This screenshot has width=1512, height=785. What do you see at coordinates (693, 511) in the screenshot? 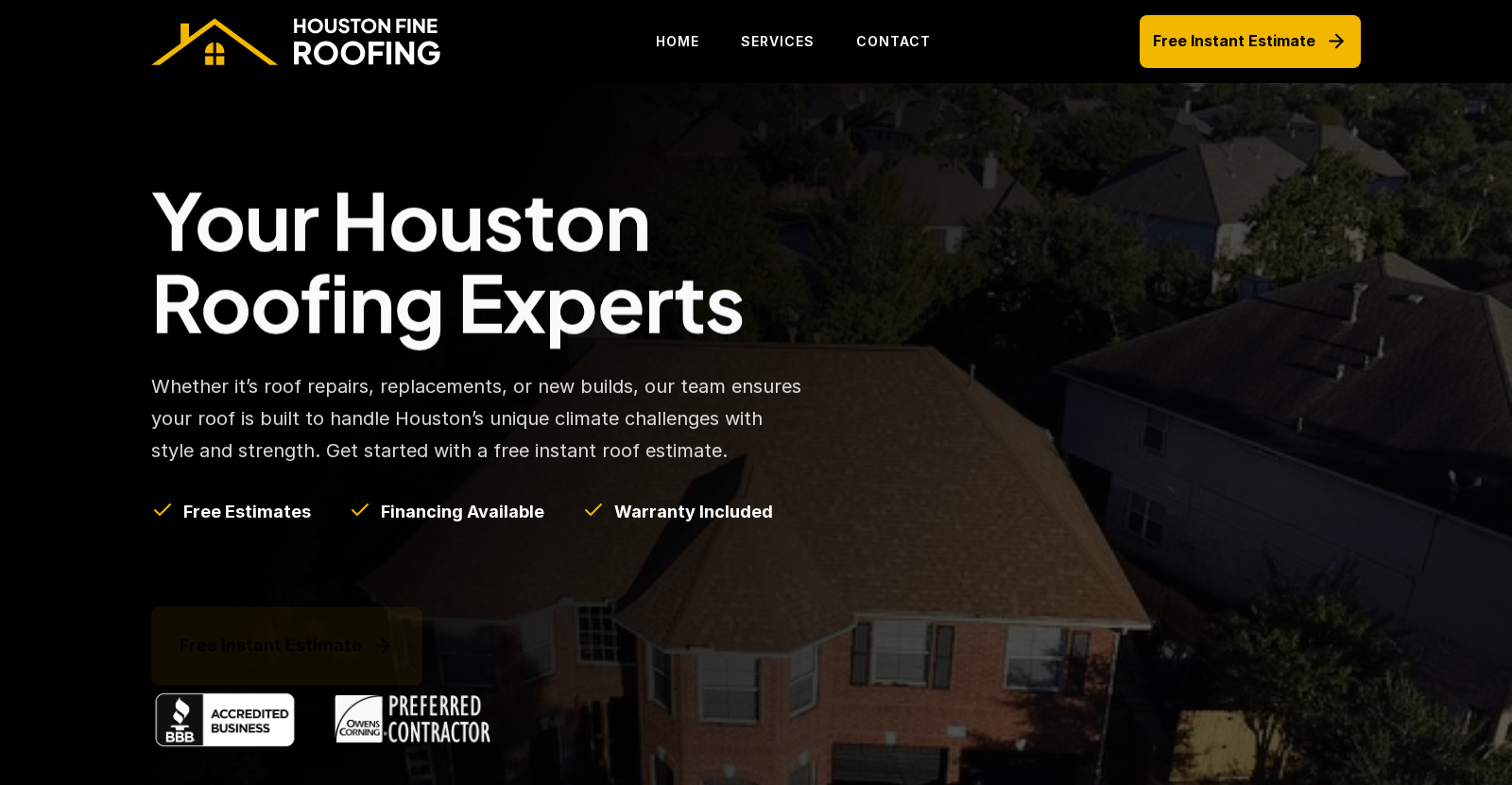
I see `h5: Warranty Included` at bounding box center [693, 511].